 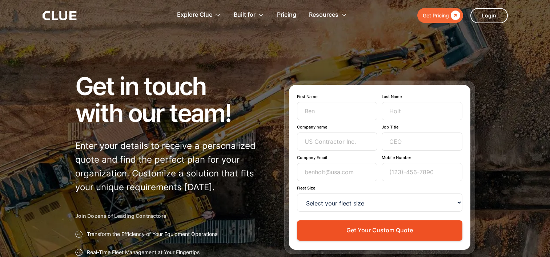 What do you see at coordinates (171, 167) in the screenshot?
I see `p: Enter your details to receive a personalized quote and find the perfect plan for your organizatio...` at bounding box center [171, 167].